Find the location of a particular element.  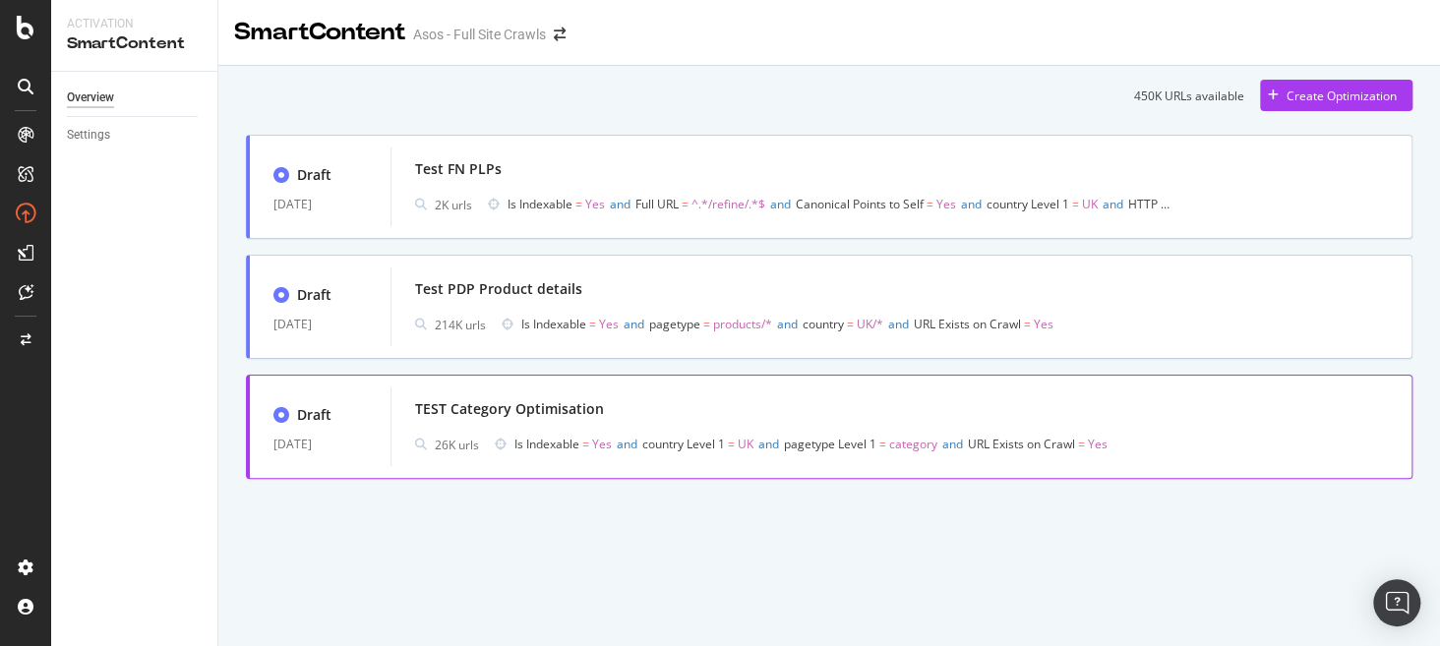

a: Overview is located at coordinates (135, 97).